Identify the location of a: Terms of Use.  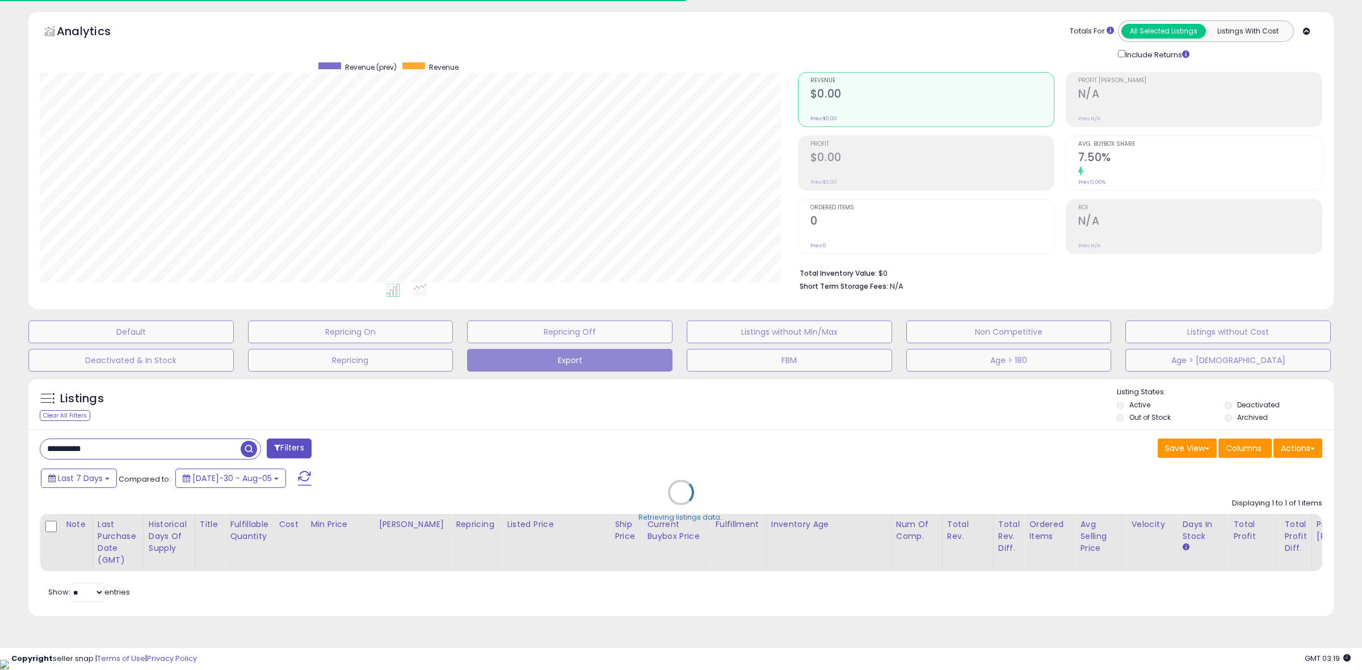
(121, 658).